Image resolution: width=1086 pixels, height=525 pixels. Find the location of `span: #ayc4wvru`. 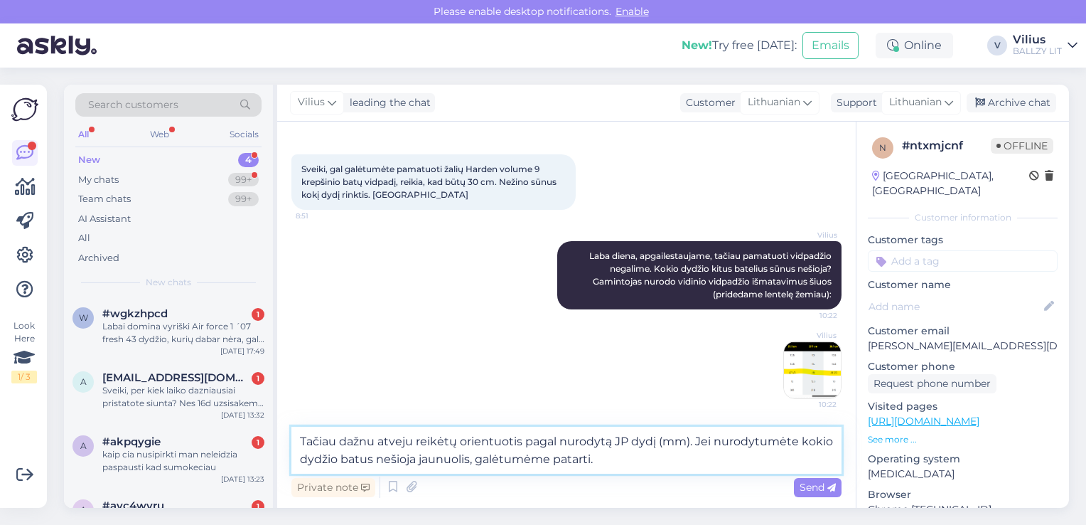

span: #ayc4wvru is located at coordinates (133, 505).